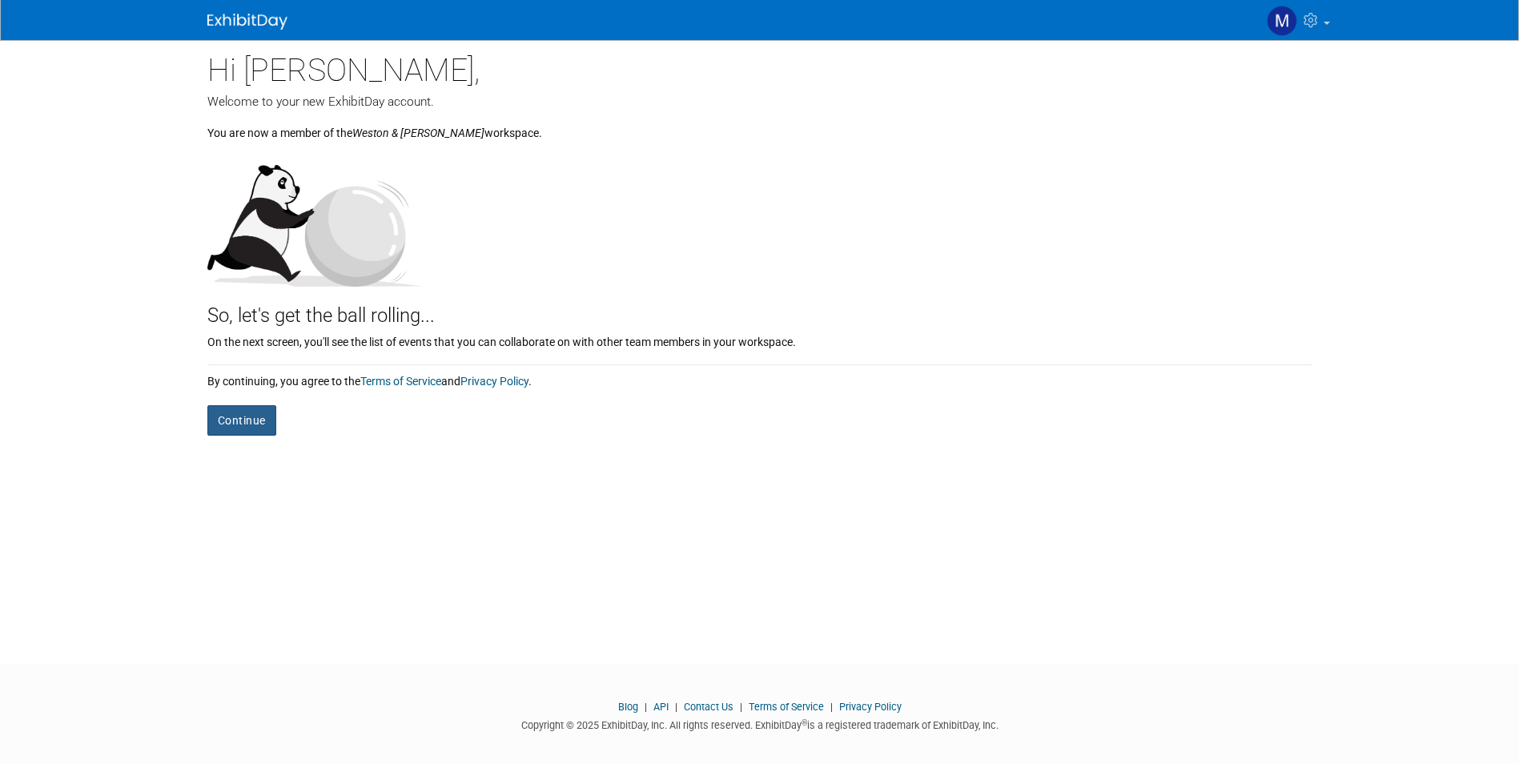 This screenshot has width=1519, height=764. Describe the element at coordinates (760, 126) in the screenshot. I see `div: You are now a member of the workspace.` at that location.